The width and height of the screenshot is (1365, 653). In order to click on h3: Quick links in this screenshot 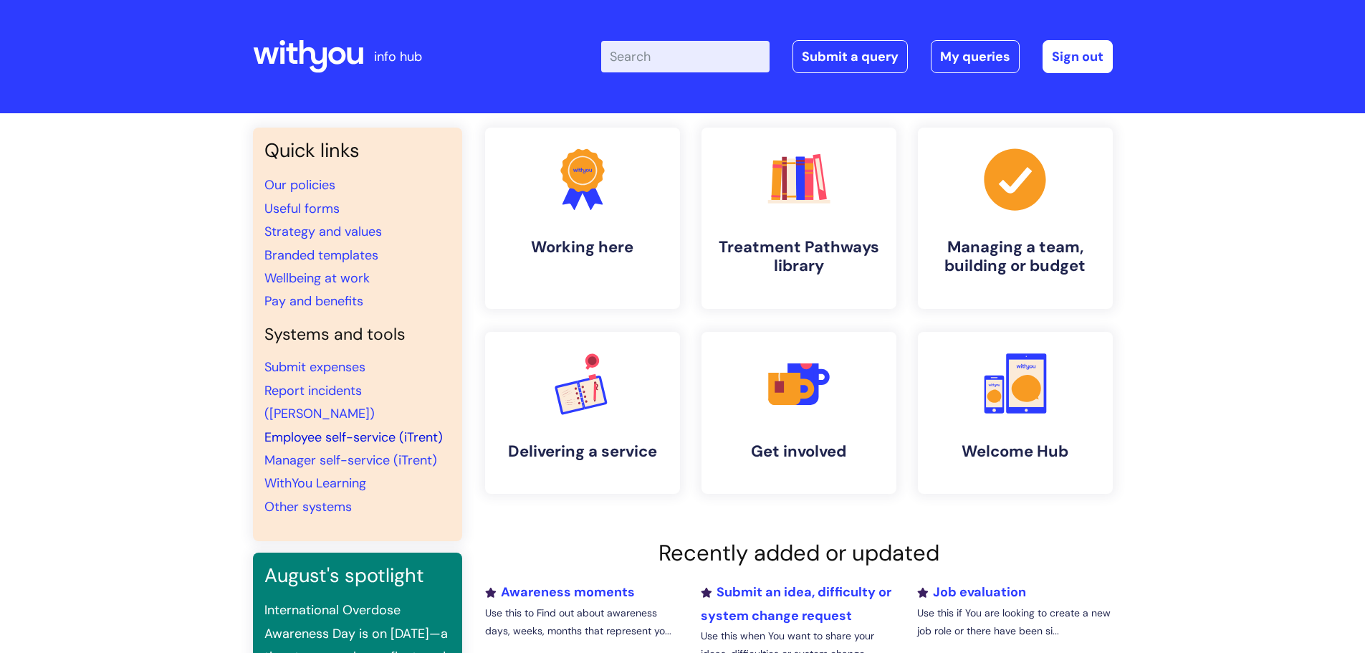, I will do `click(357, 150)`.